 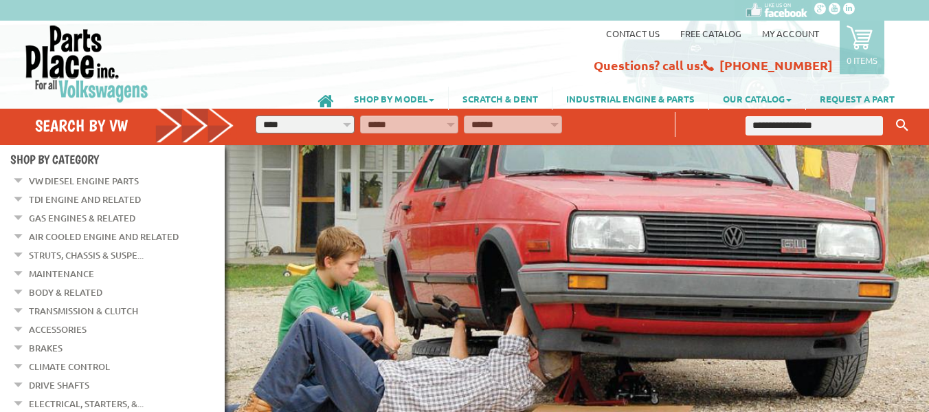 What do you see at coordinates (104, 236) in the screenshot?
I see `a: Air Cooled Engine and Related` at bounding box center [104, 236].